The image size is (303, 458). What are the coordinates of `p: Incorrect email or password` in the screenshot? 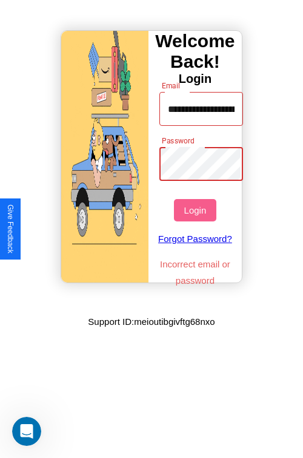 It's located at (195, 273).